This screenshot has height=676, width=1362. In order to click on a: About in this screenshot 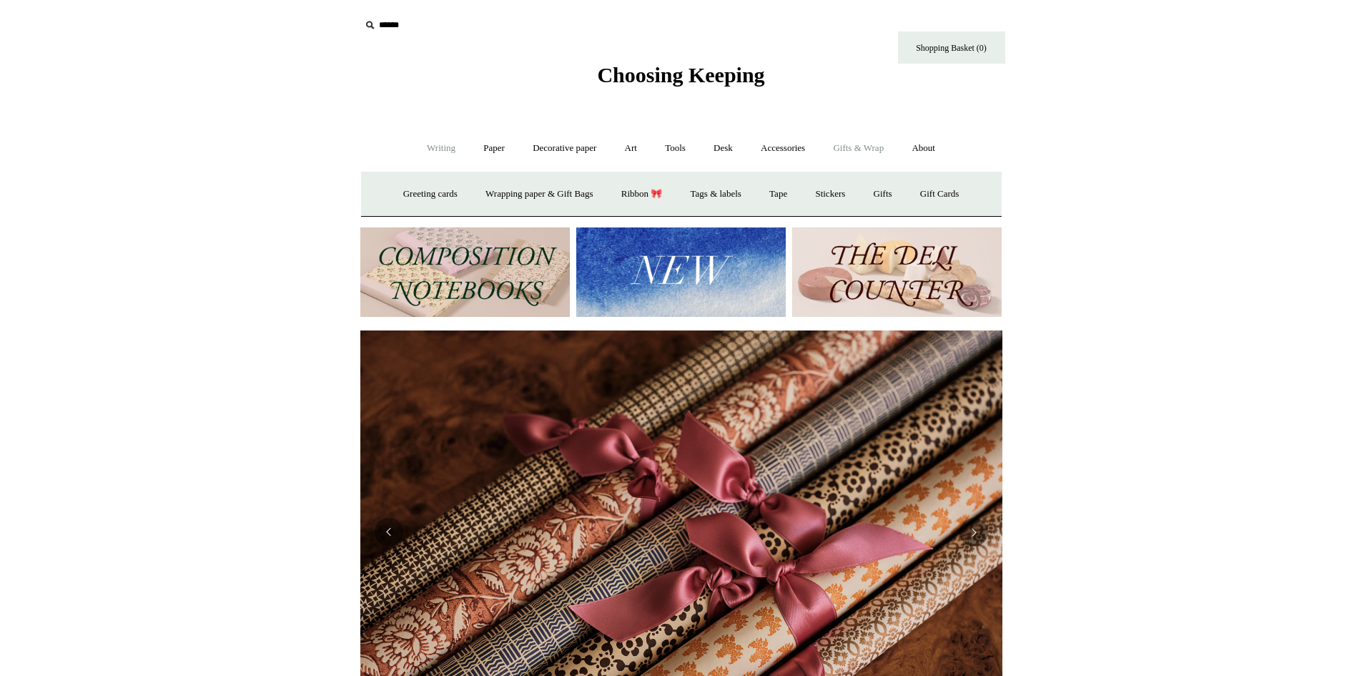, I will do `click(923, 148)`.